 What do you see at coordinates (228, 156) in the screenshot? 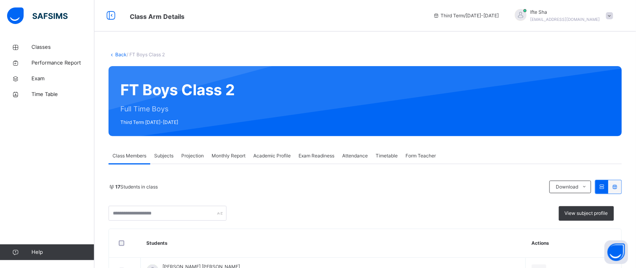
I see `span: Monthly Report` at bounding box center [228, 156].